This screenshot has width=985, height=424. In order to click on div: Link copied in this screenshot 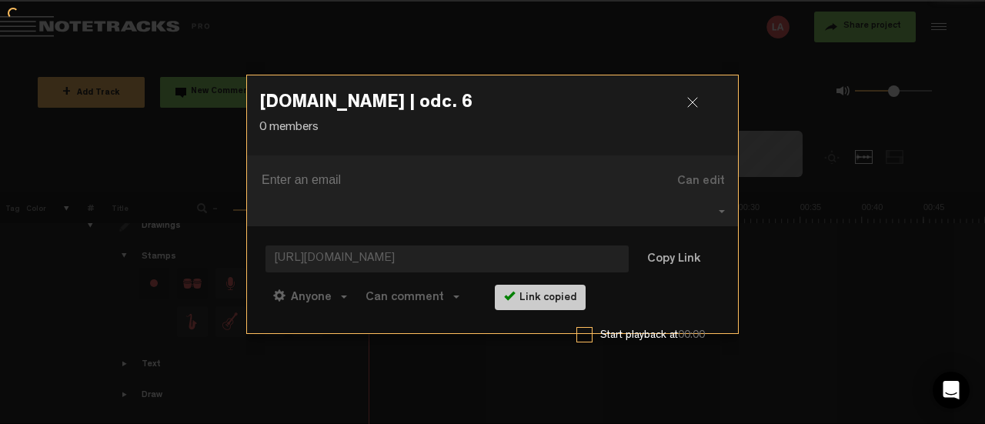, I will do `click(540, 297)`.